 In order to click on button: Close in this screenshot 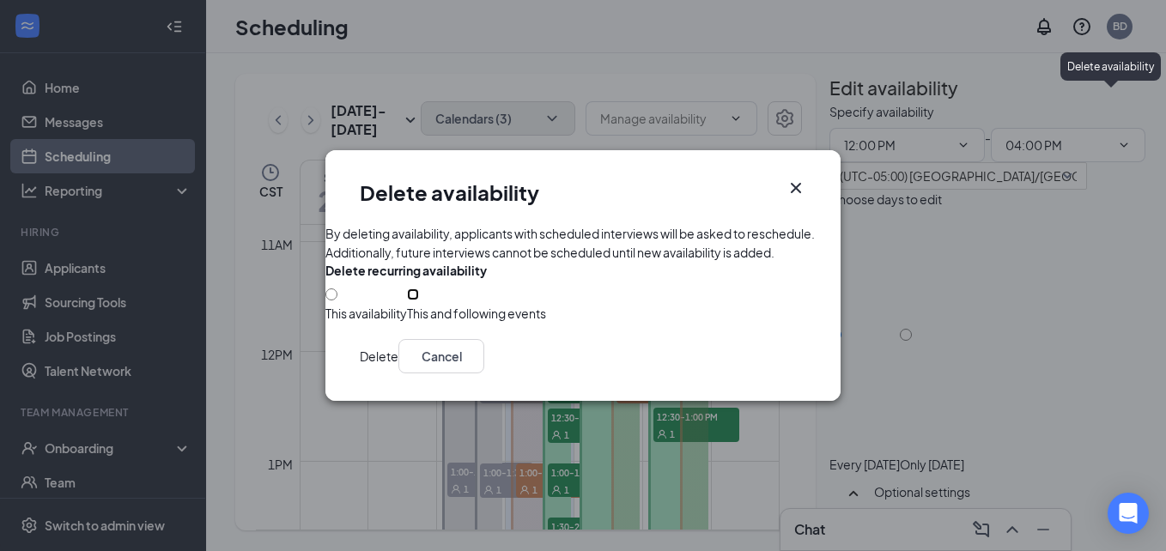, I will do `click(796, 188)`.